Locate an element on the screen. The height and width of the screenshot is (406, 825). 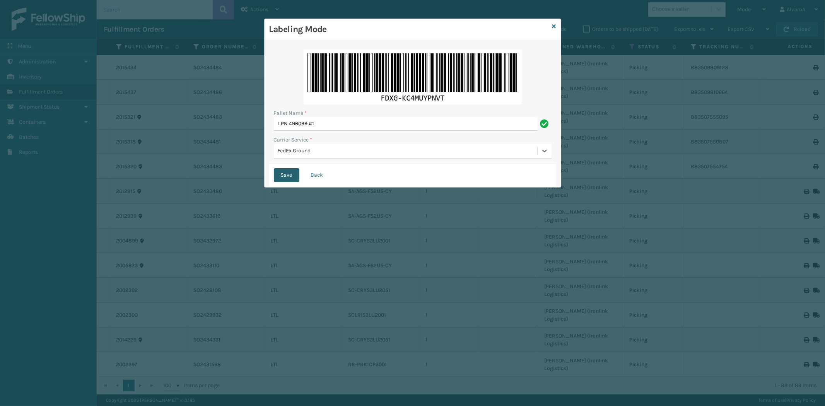
label: Pallet Name is located at coordinates (290, 113).